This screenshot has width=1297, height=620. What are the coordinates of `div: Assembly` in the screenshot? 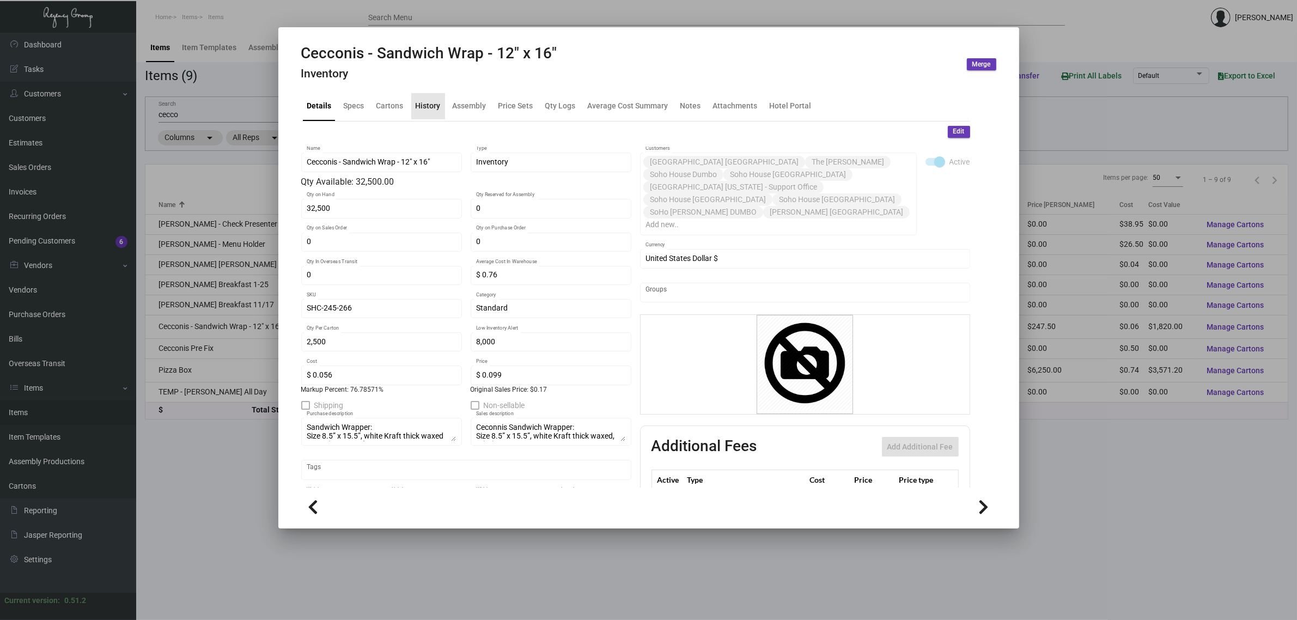 It's located at (470, 106).